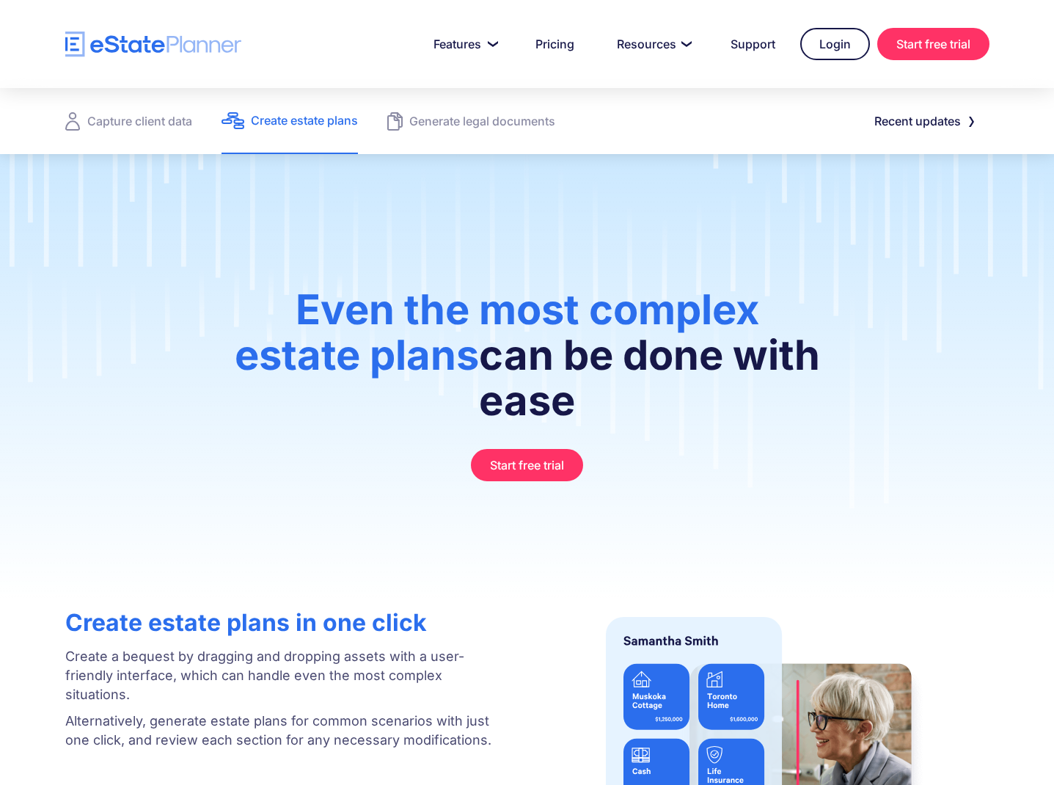 The width and height of the screenshot is (1054, 785). I want to click on a: Resources, so click(652, 44).